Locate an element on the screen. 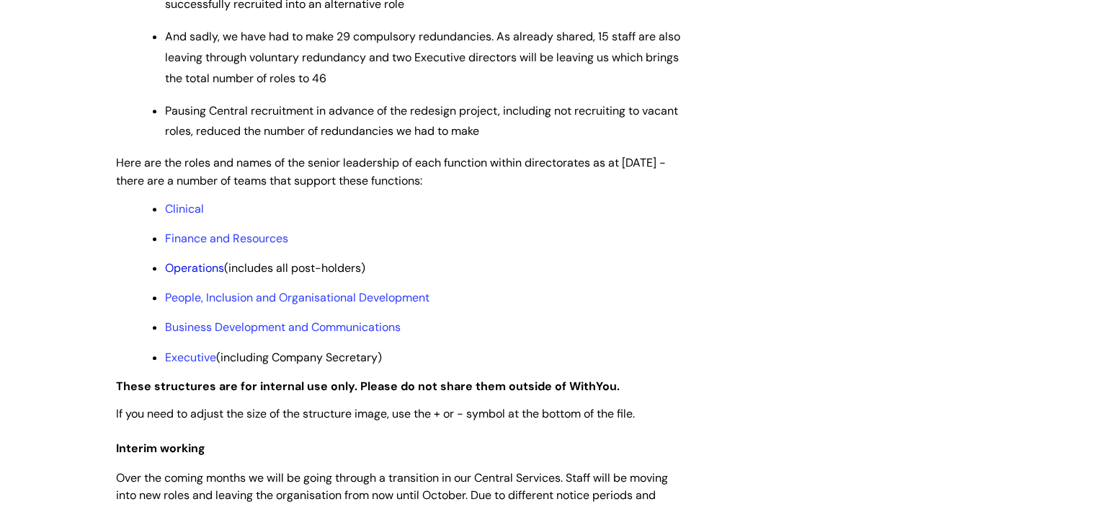 The width and height of the screenshot is (1096, 507). a: Finance and Resources is located at coordinates (226, 238).